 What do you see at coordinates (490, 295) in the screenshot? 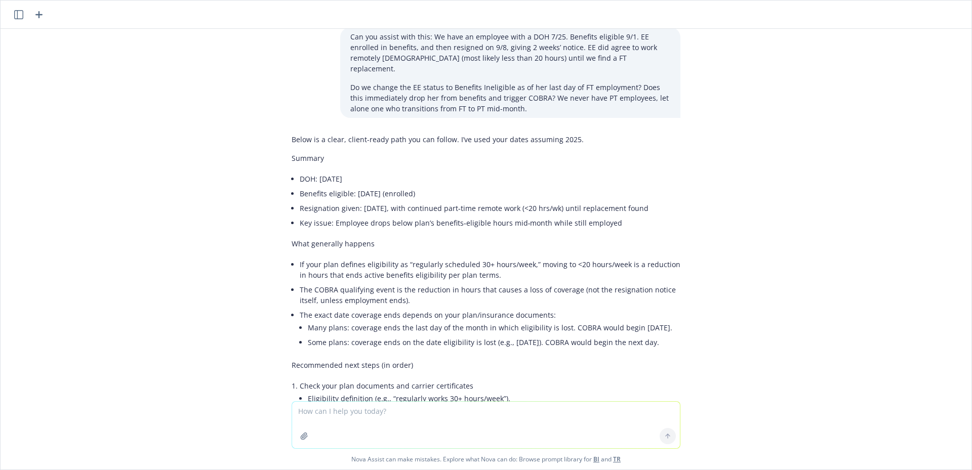
I see `li: The COBRA qualifying event is the reduction in hours that causes a loss of coverage (not the resi...` at bounding box center [490, 295].